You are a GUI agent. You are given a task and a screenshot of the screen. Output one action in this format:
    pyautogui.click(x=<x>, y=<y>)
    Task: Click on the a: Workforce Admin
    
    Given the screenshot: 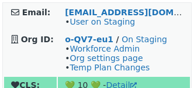 What is the action you would take?
    pyautogui.click(x=104, y=48)
    